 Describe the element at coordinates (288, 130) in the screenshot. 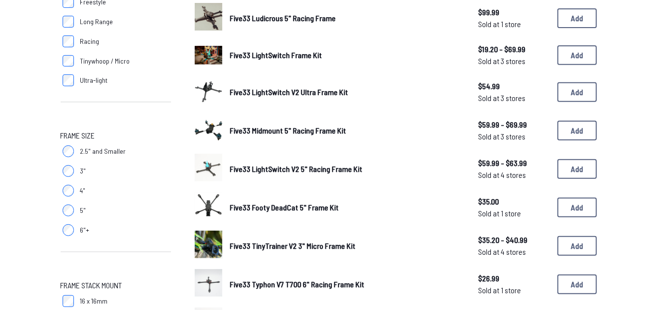

I see `span: Five33 Midmount 5" Racing Frame Kit` at that location.